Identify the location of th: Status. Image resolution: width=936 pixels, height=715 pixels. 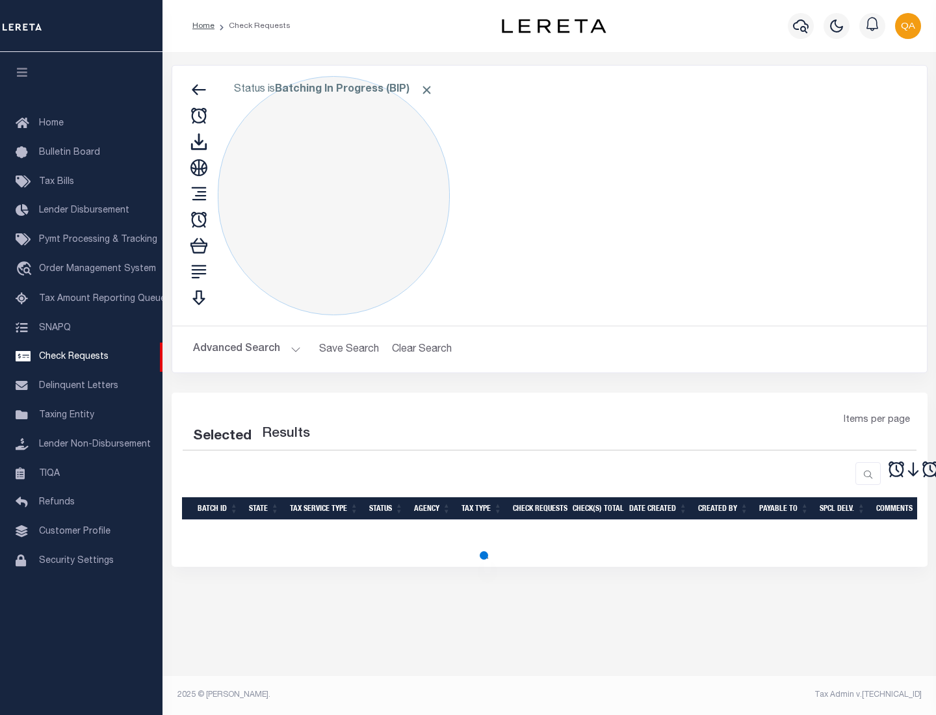
(386, 508).